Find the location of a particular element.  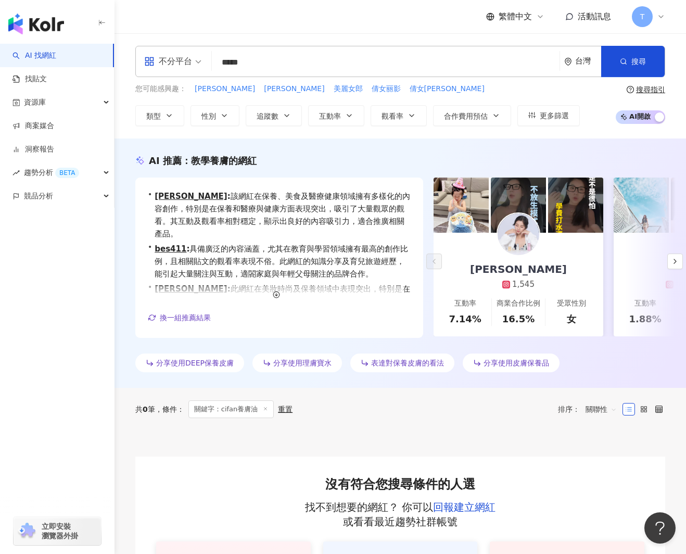

div: 1,545 is located at coordinates (523, 284).